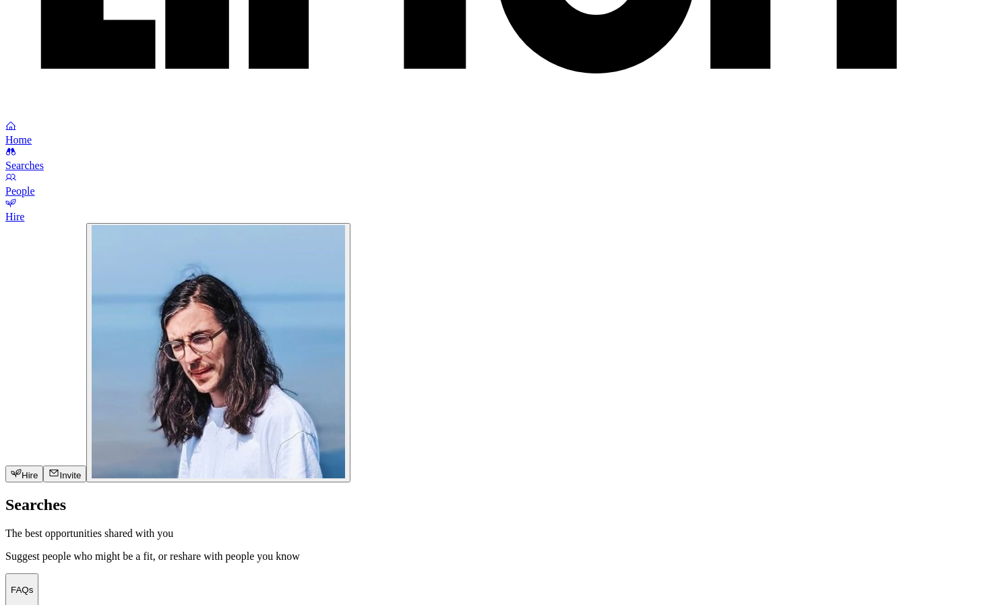 This screenshot has width=990, height=605. Describe the element at coordinates (22, 590) in the screenshot. I see `p: FAQs` at that location.